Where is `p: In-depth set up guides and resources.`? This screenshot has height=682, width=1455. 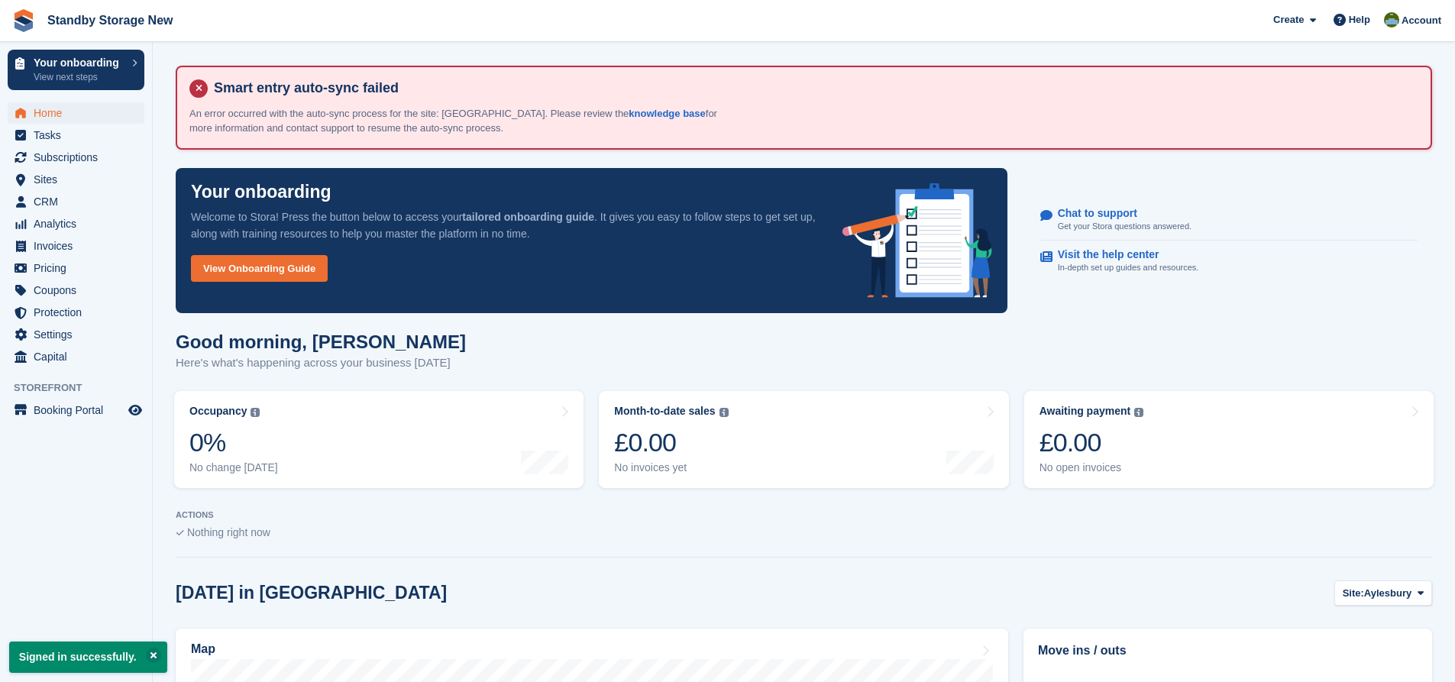
p: In-depth set up guides and resources. is located at coordinates (1128, 267).